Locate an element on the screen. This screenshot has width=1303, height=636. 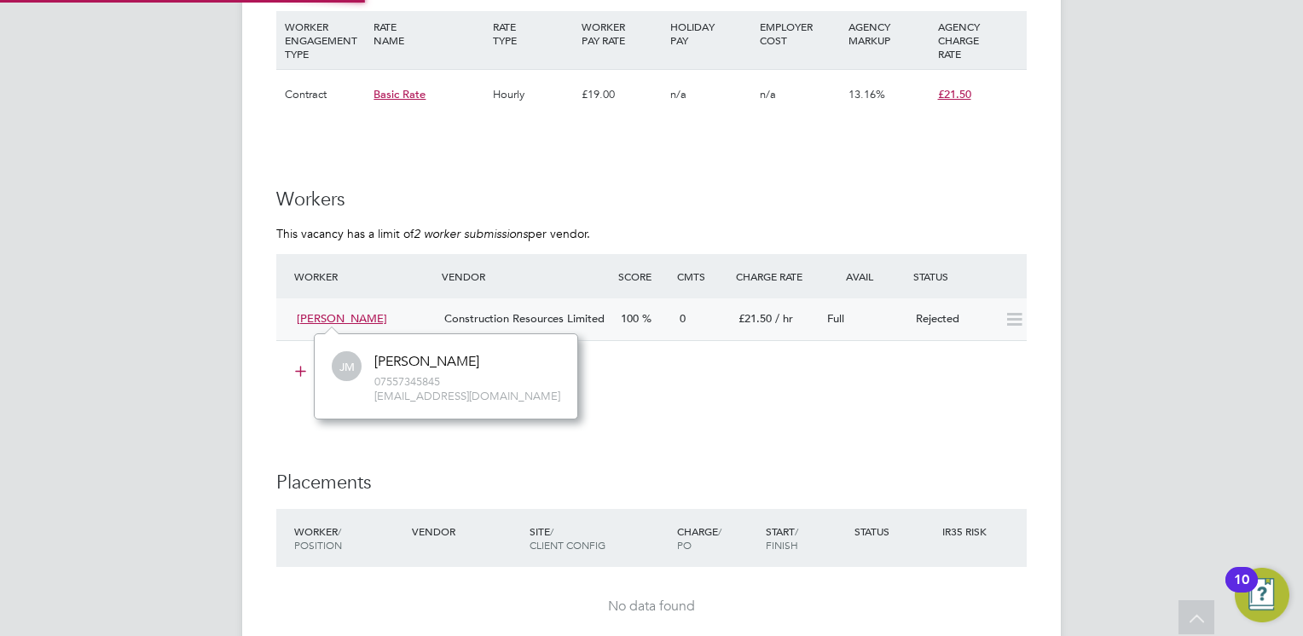
span: 13.16% is located at coordinates (866, 94).